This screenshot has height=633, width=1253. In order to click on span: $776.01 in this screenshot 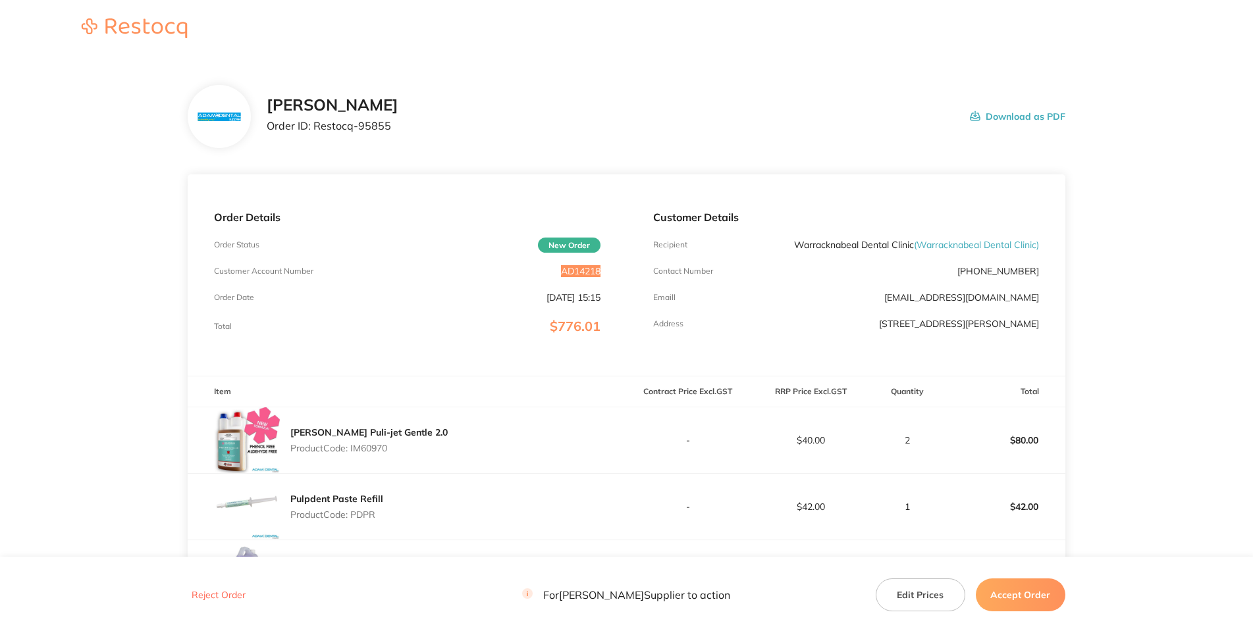, I will do `click(575, 326)`.